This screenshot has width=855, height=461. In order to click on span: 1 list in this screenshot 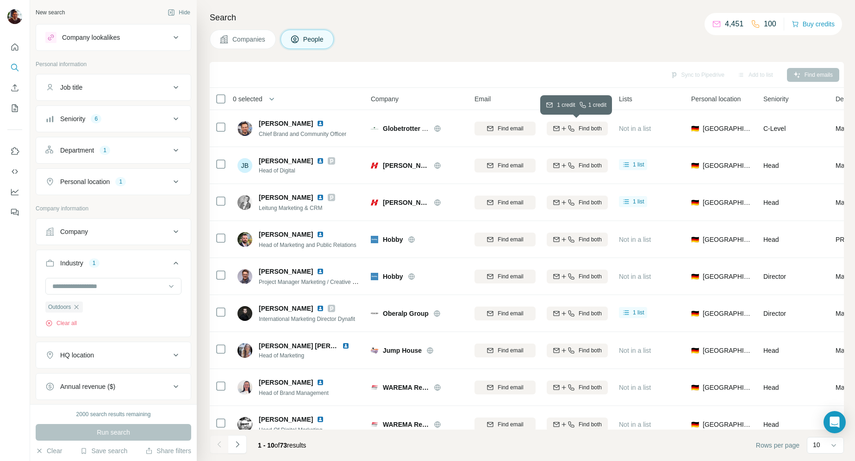, I will do `click(638, 202)`.